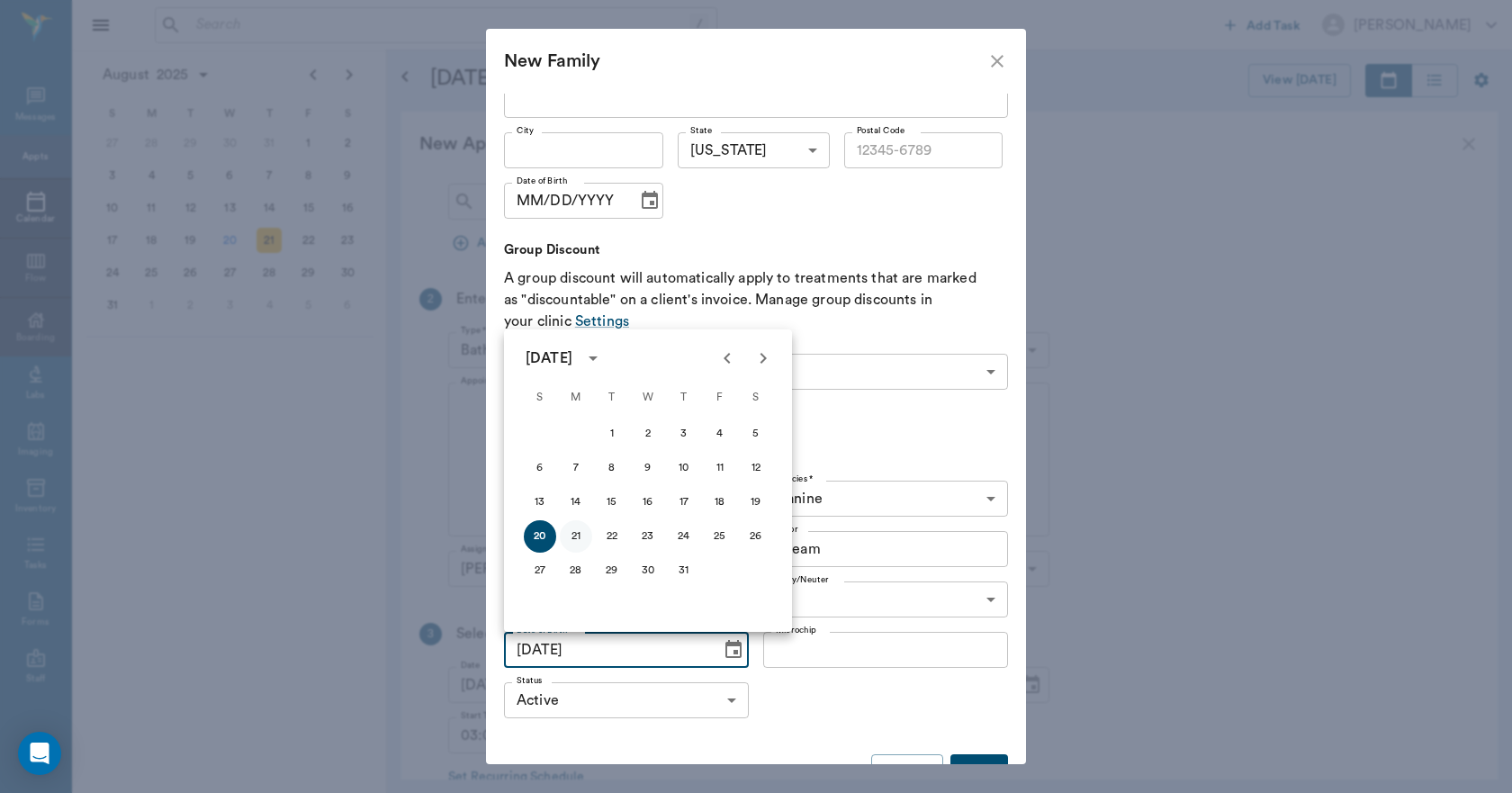  Describe the element at coordinates (575, 502) in the screenshot. I see `button: 14` at that location.